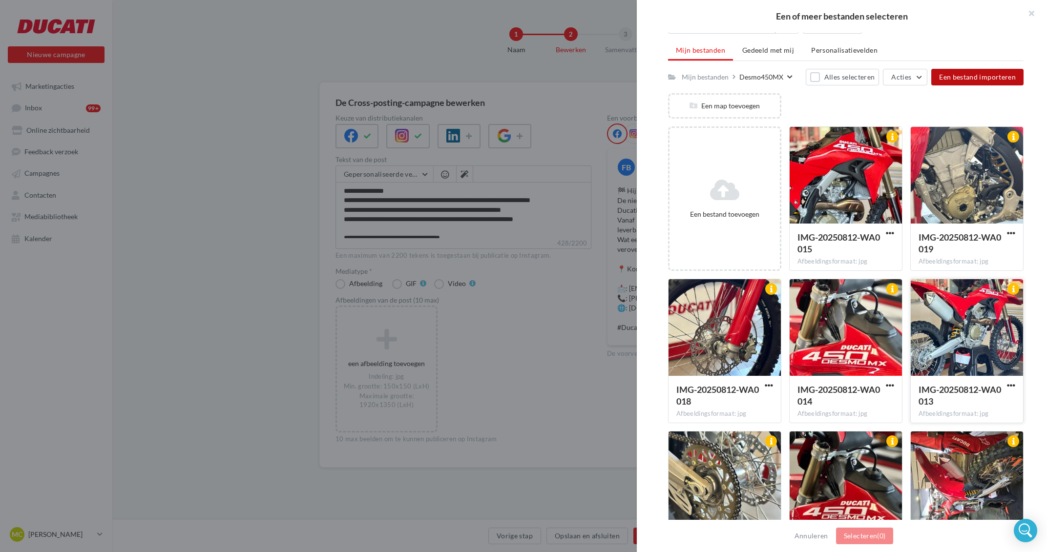  Describe the element at coordinates (705, 77) in the screenshot. I see `div: Mijn bestanden` at that location.